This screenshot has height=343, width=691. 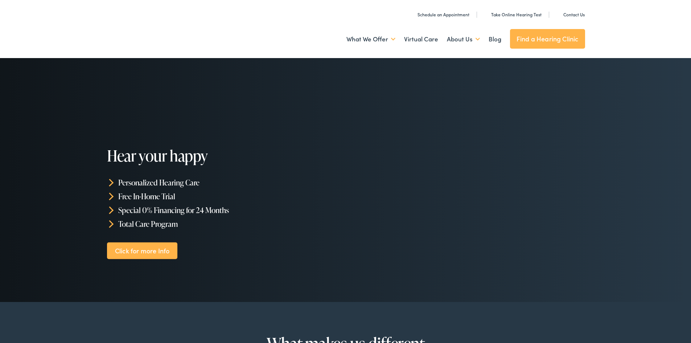 What do you see at coordinates (547, 39) in the screenshot?
I see `a: Find a Hearing Clinic` at bounding box center [547, 39].